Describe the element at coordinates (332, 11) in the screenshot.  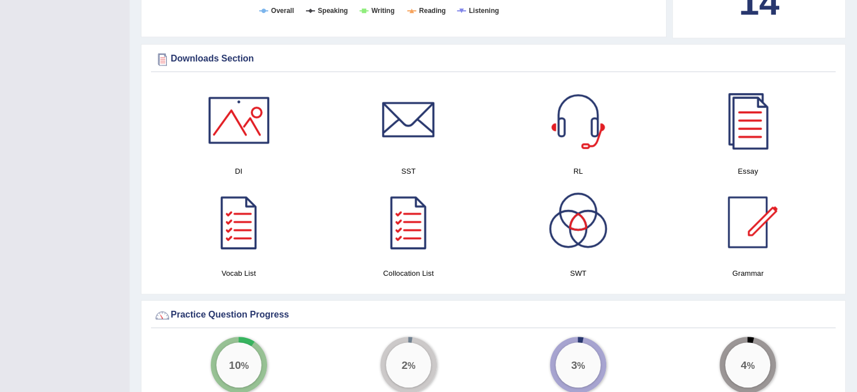
I see `tspan: Speaking` at that location.